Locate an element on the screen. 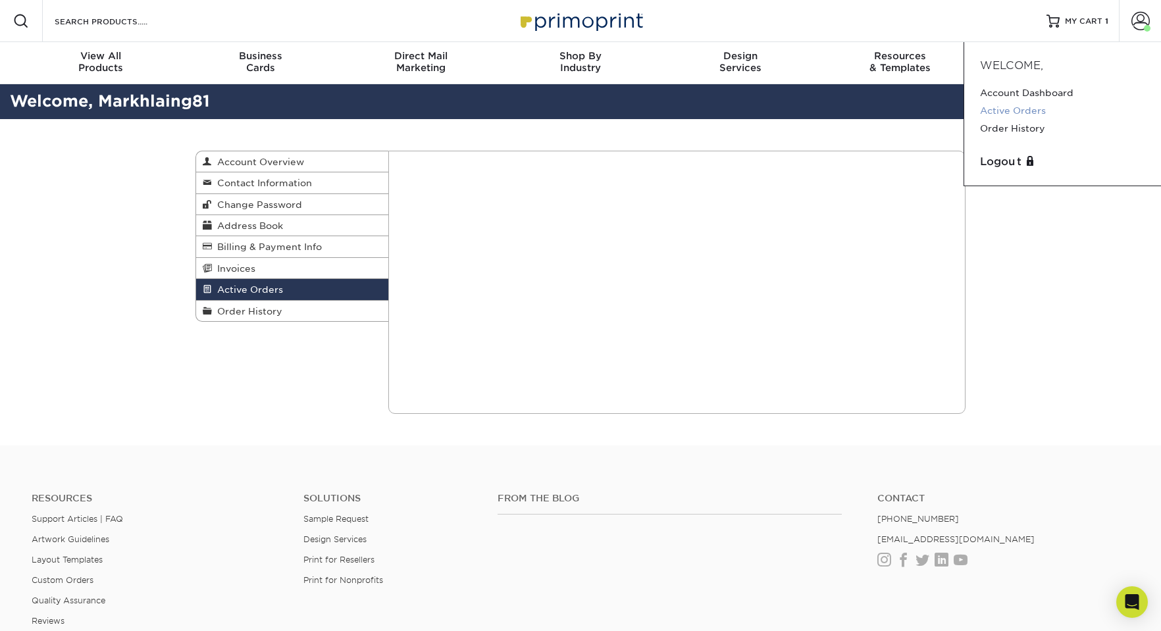 This screenshot has width=1161, height=631. a: Shop ByIndustry is located at coordinates (580, 63).